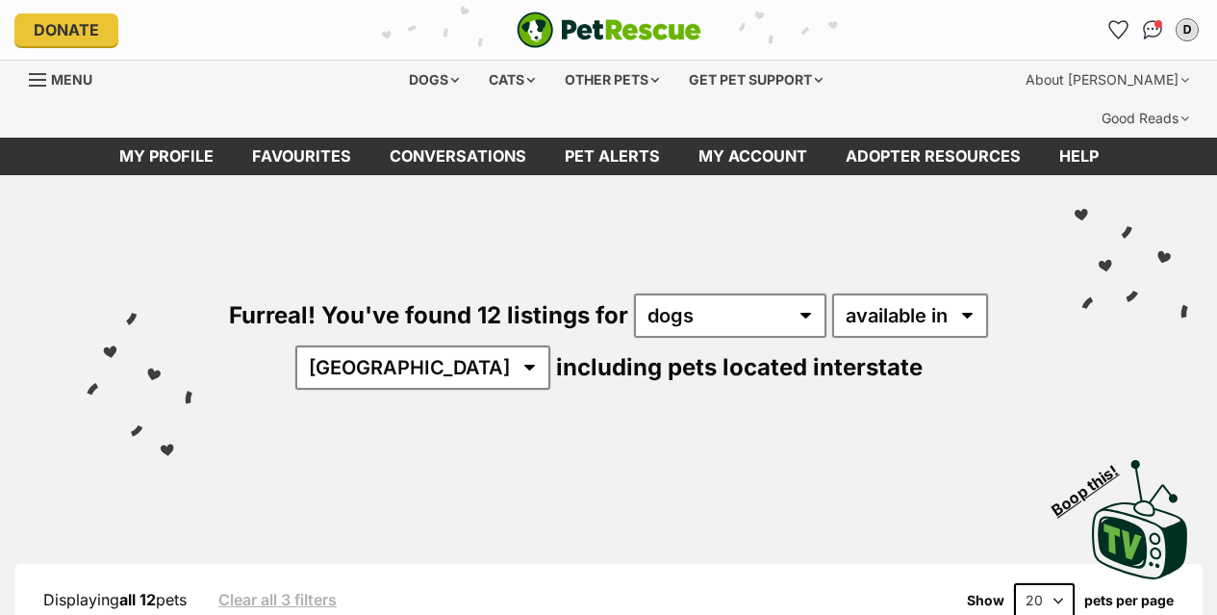 Image resolution: width=1217 pixels, height=615 pixels. I want to click on span: Boop this!, so click(1093, 484).